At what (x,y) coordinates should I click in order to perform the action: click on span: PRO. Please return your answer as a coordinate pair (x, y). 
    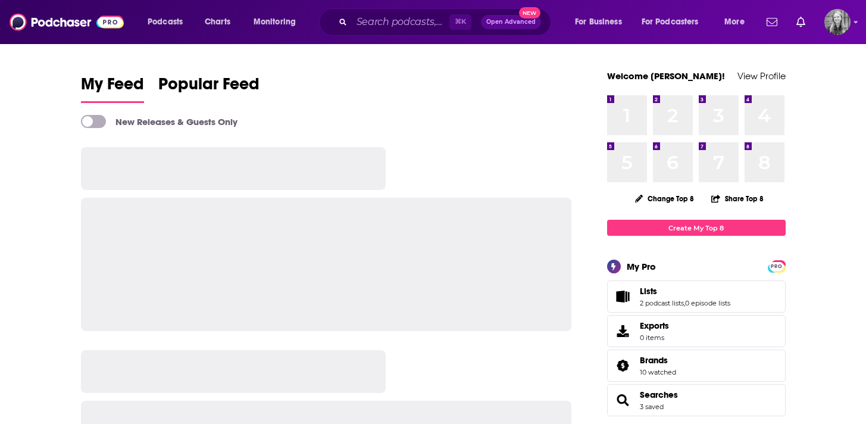
    Looking at the image, I should click on (777, 266).